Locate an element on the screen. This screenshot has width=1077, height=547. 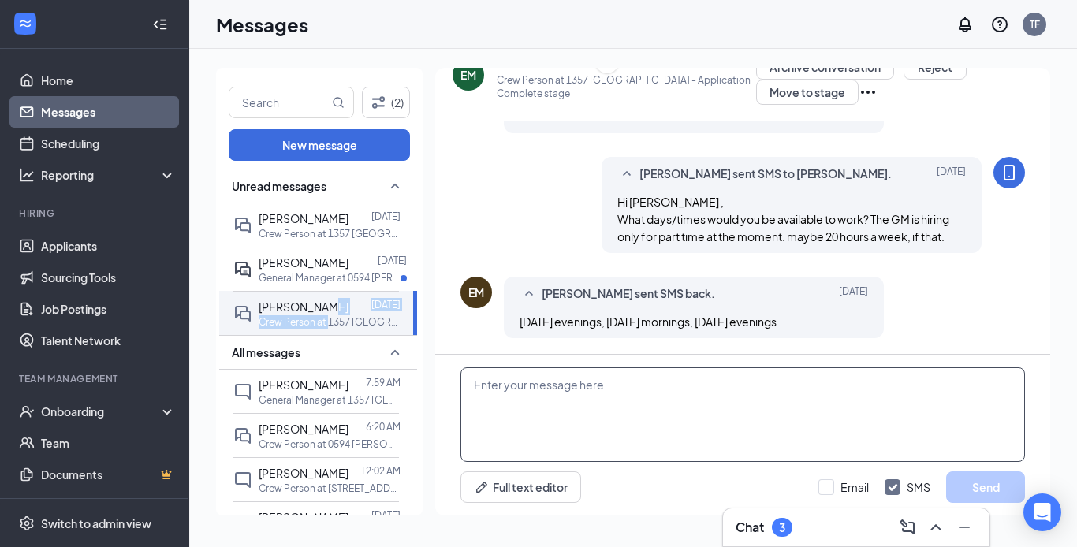
a: DocumentsCrown is located at coordinates (108, 474).